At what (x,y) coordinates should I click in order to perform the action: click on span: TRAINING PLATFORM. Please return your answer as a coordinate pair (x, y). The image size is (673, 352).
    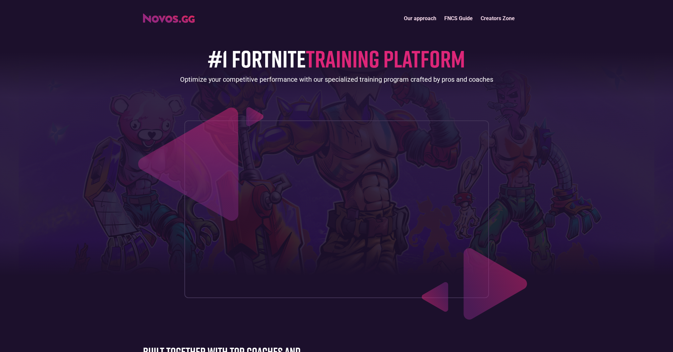
    Looking at the image, I should click on (385, 58).